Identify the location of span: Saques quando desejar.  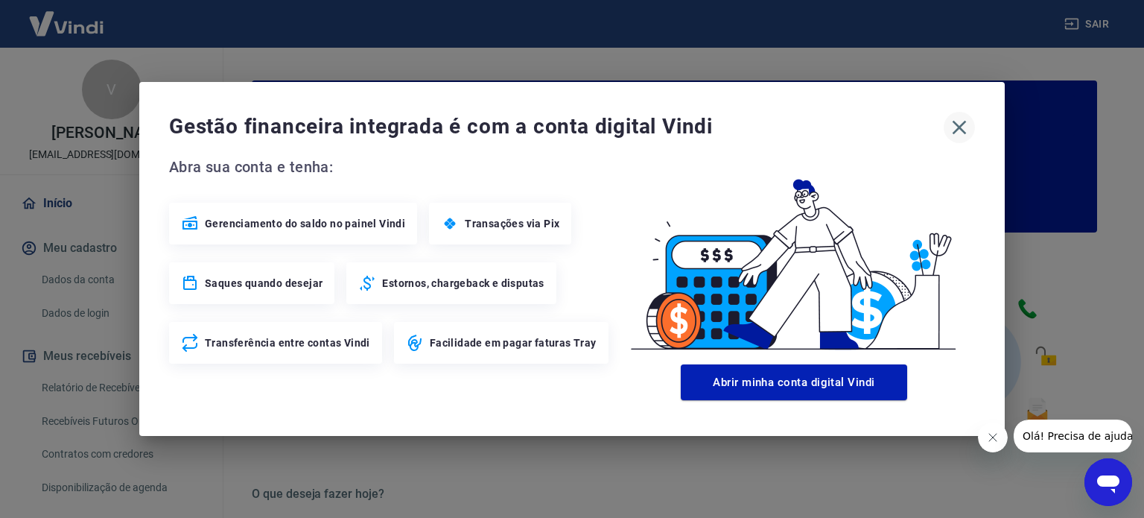
(264, 283).